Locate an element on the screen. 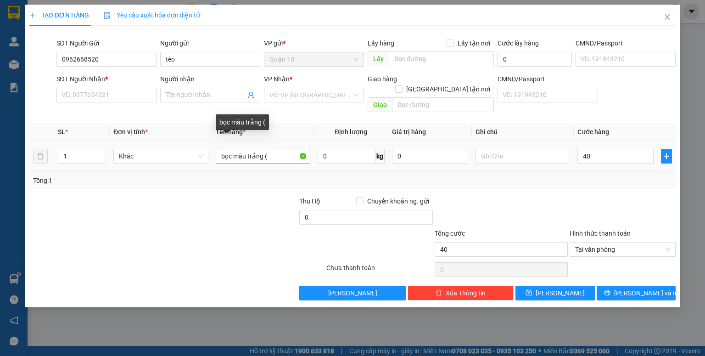  img: icon is located at coordinates (107, 16).